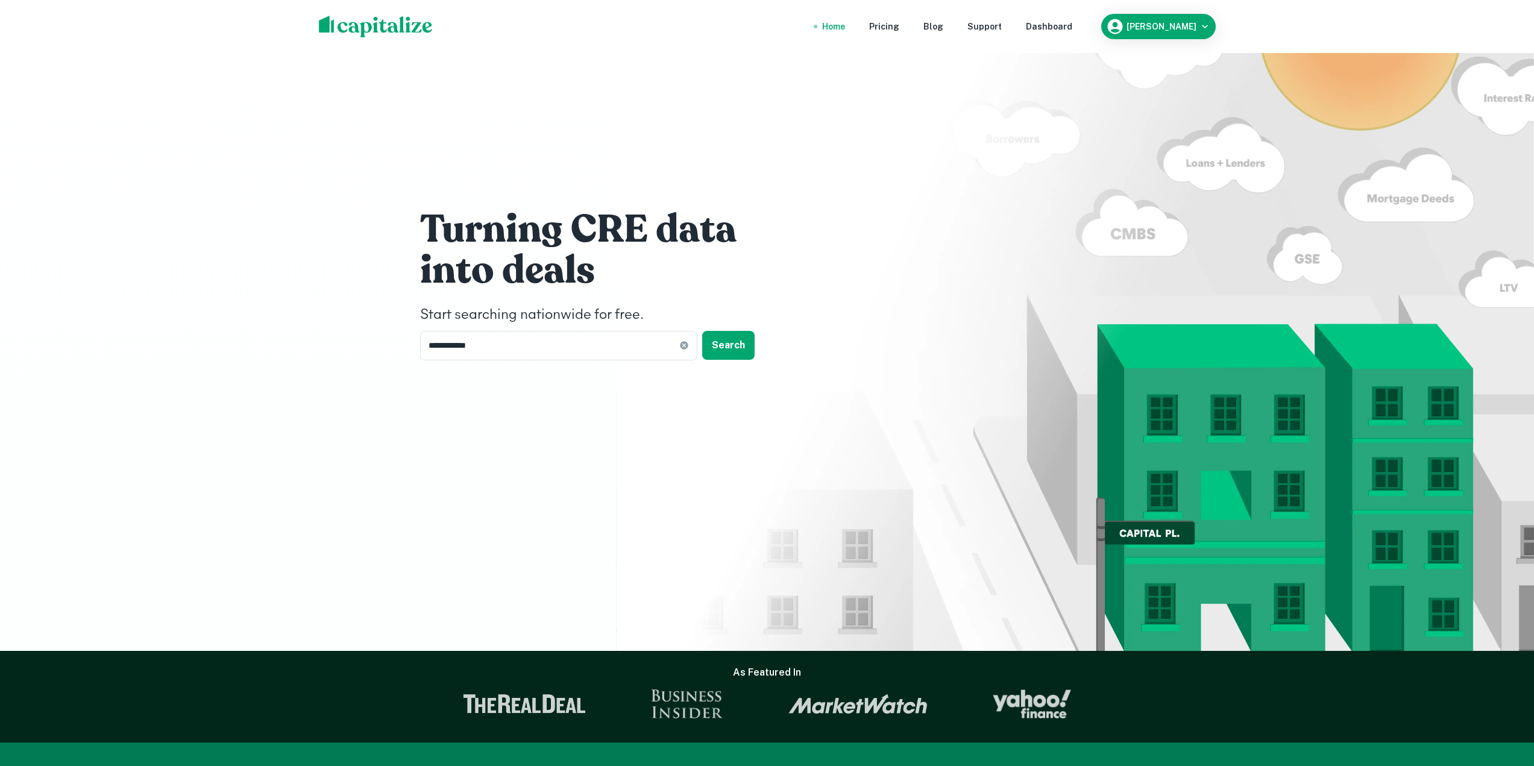  Describe the element at coordinates (601, 315) in the screenshot. I see `h4: Start searching nationwide for free.` at that location.